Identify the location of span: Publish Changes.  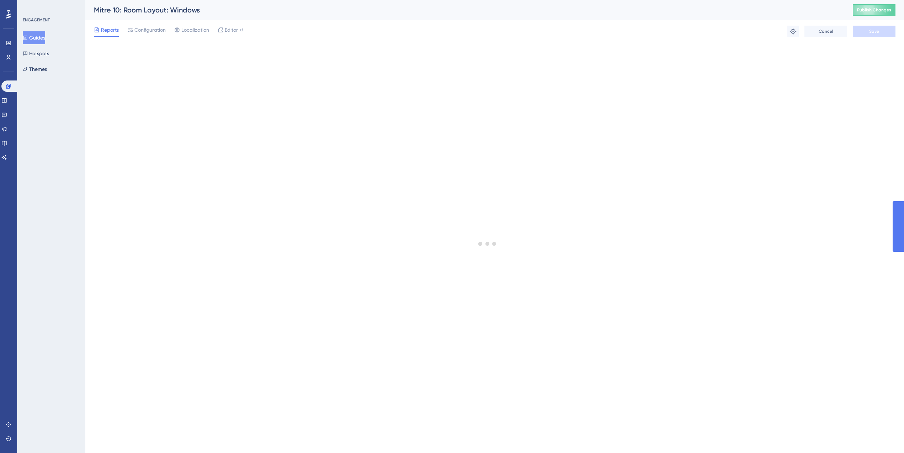
(874, 10).